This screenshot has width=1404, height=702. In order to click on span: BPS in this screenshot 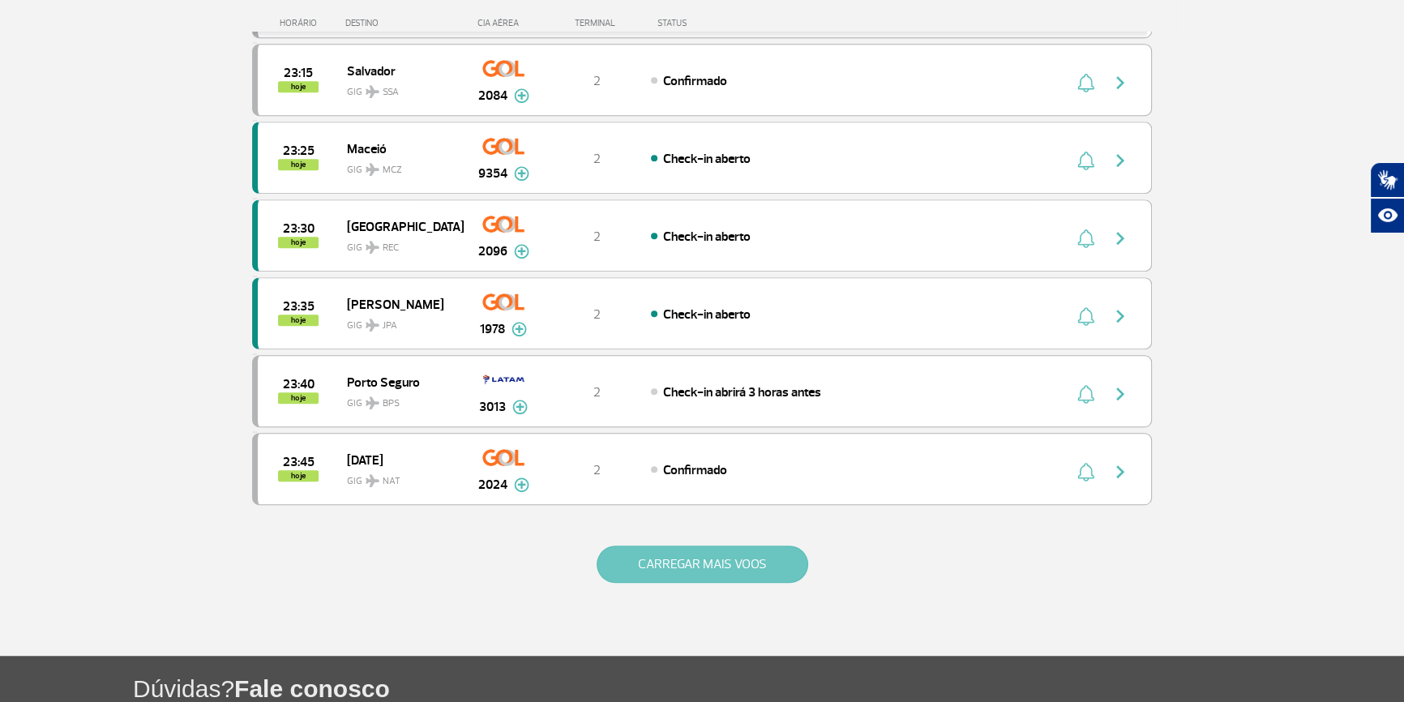, I will do `click(391, 404)`.